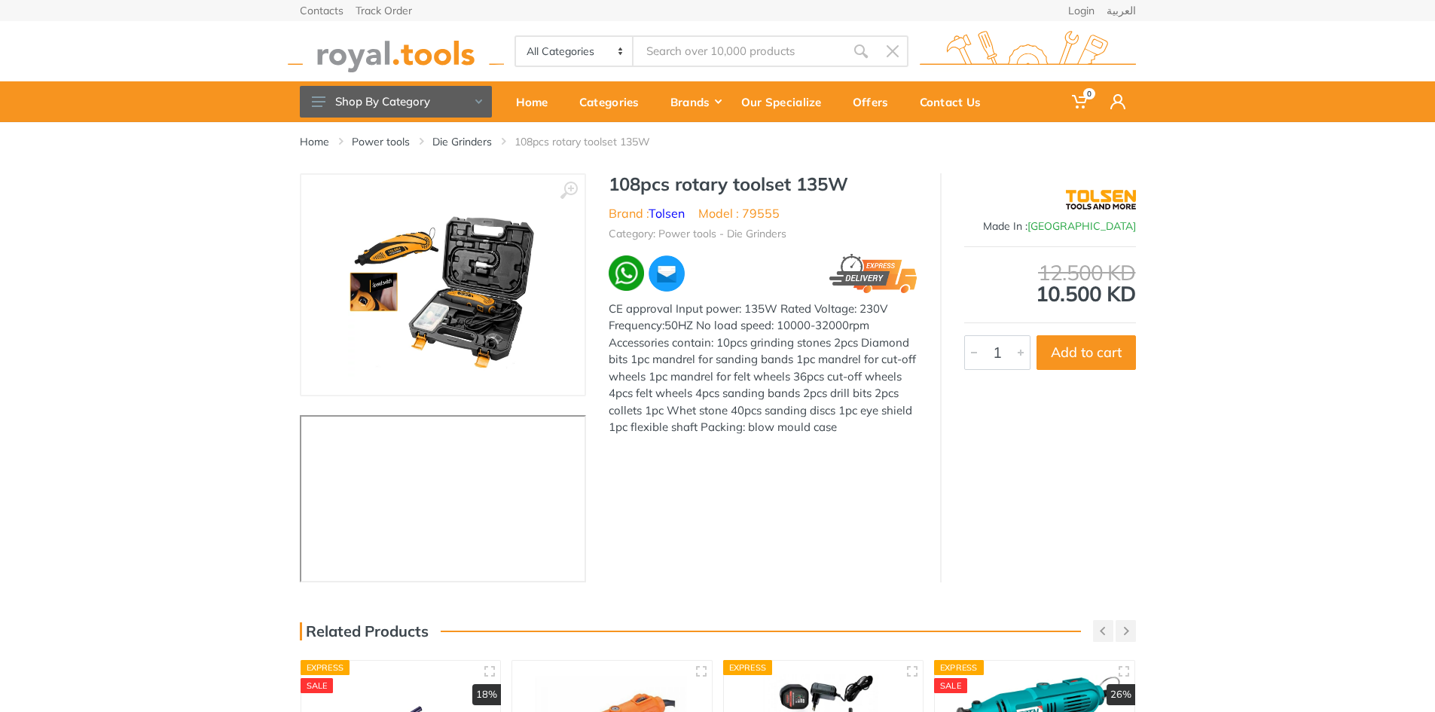 The image size is (1435, 712). What do you see at coordinates (1100, 200) in the screenshot?
I see `img: Tolsen` at bounding box center [1100, 200].